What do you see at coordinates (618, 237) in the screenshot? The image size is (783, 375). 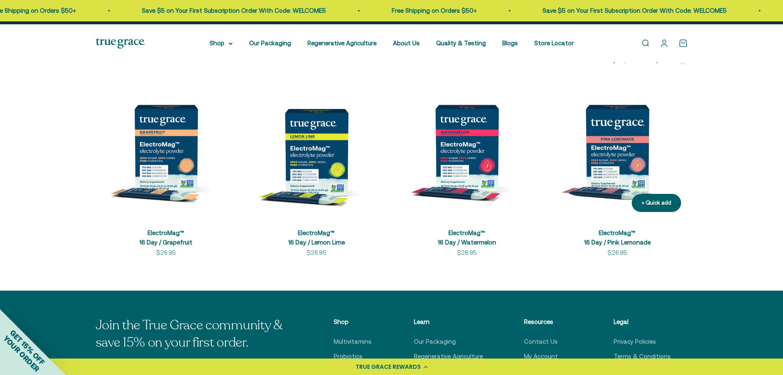 I see `a: ElectroMag™16 Day / Pink Lemonade` at bounding box center [618, 237].